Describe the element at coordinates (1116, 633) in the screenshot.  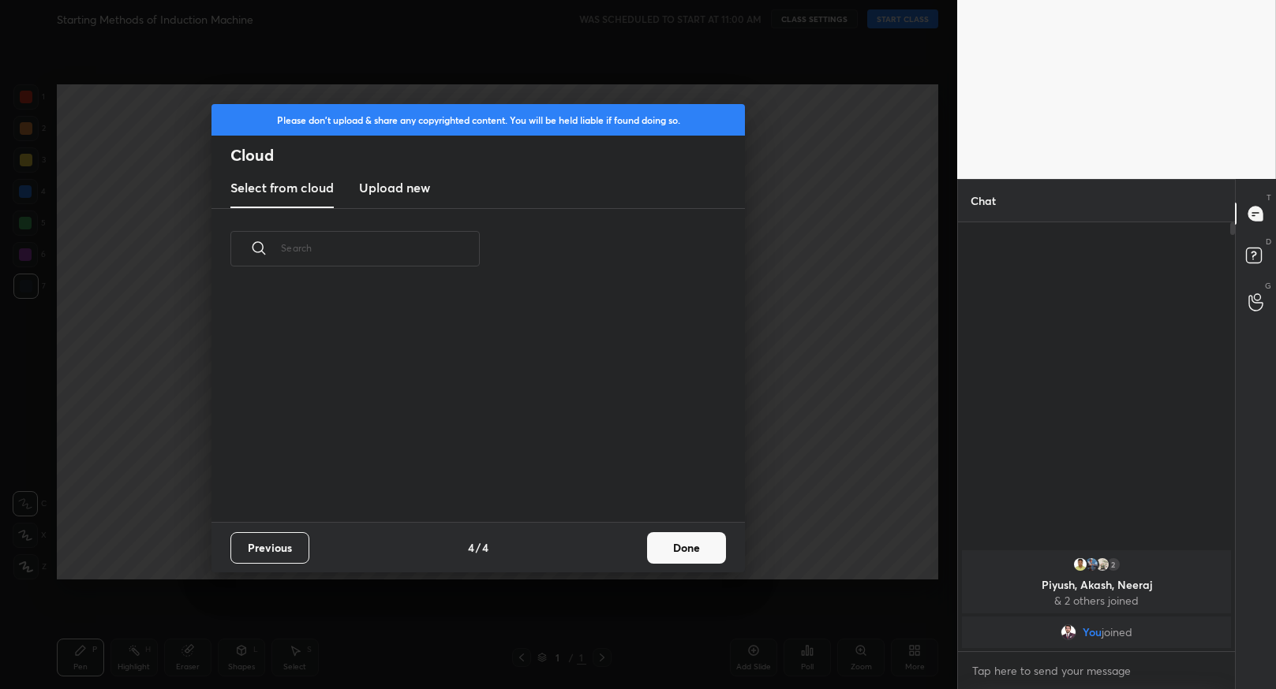
I see `span: joined` at that location.